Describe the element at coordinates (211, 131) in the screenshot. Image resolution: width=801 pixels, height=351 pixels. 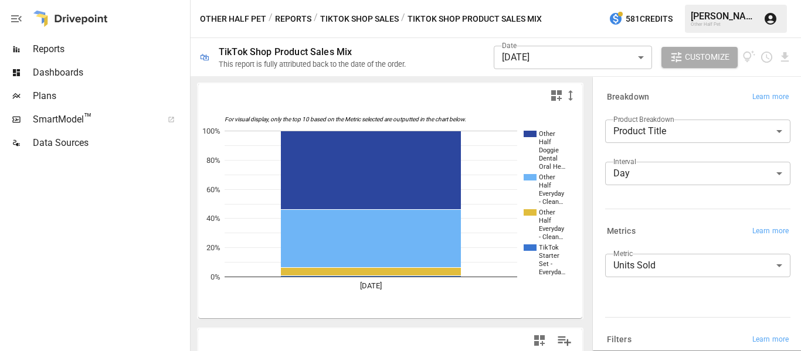
I see `text: 100%` at that location.